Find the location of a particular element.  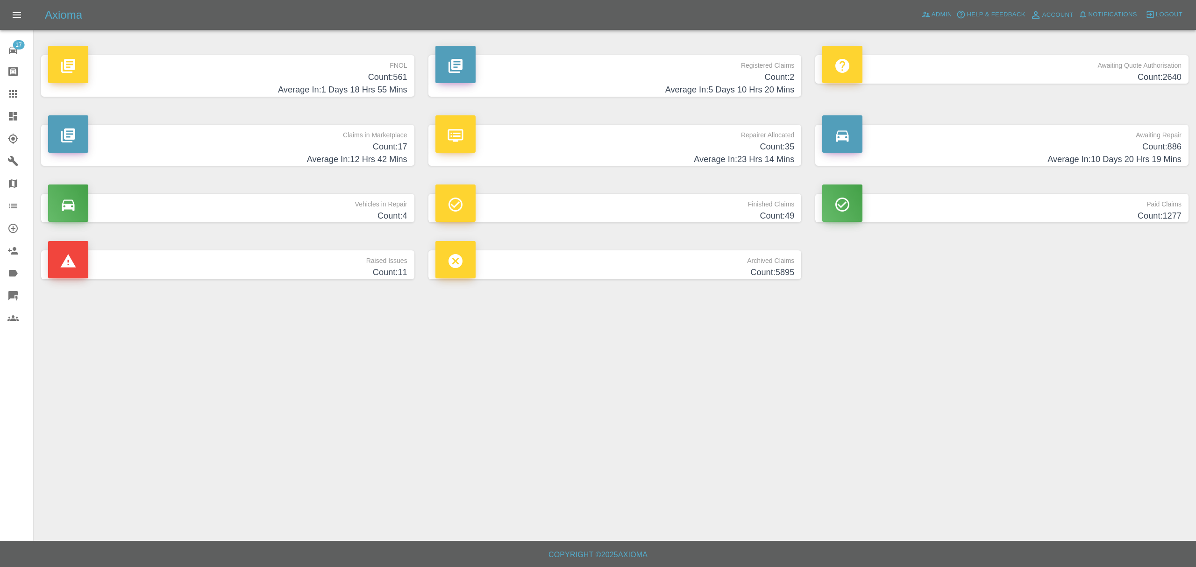

p: Paid Claims is located at coordinates (1002, 202).